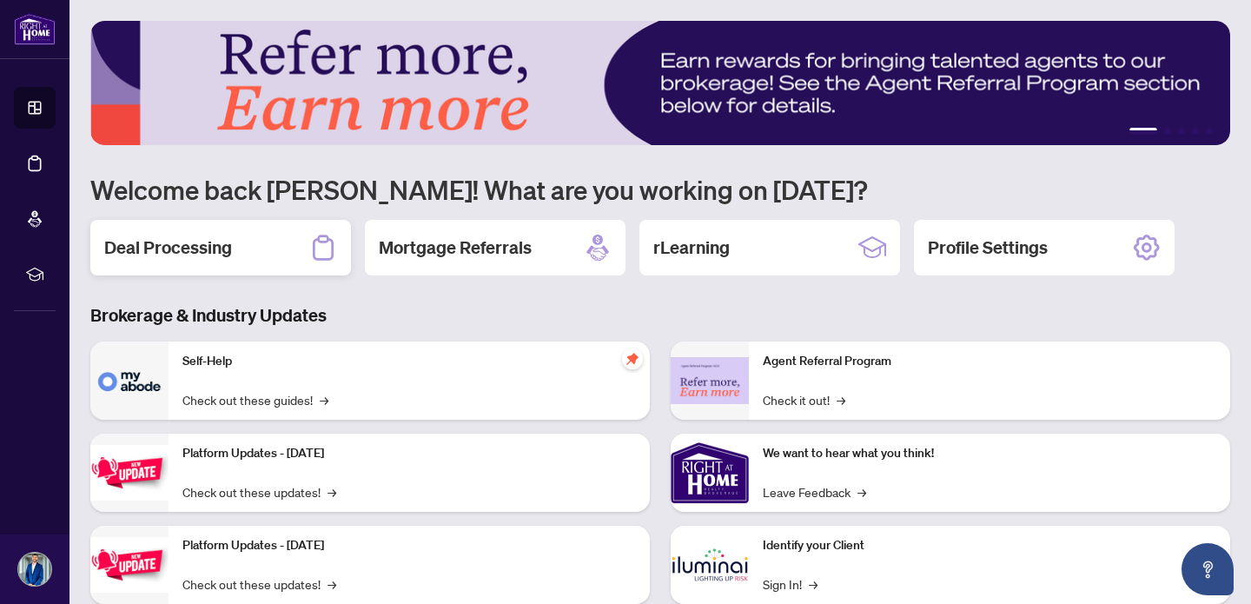  I want to click on p: Identify your Client, so click(990, 546).